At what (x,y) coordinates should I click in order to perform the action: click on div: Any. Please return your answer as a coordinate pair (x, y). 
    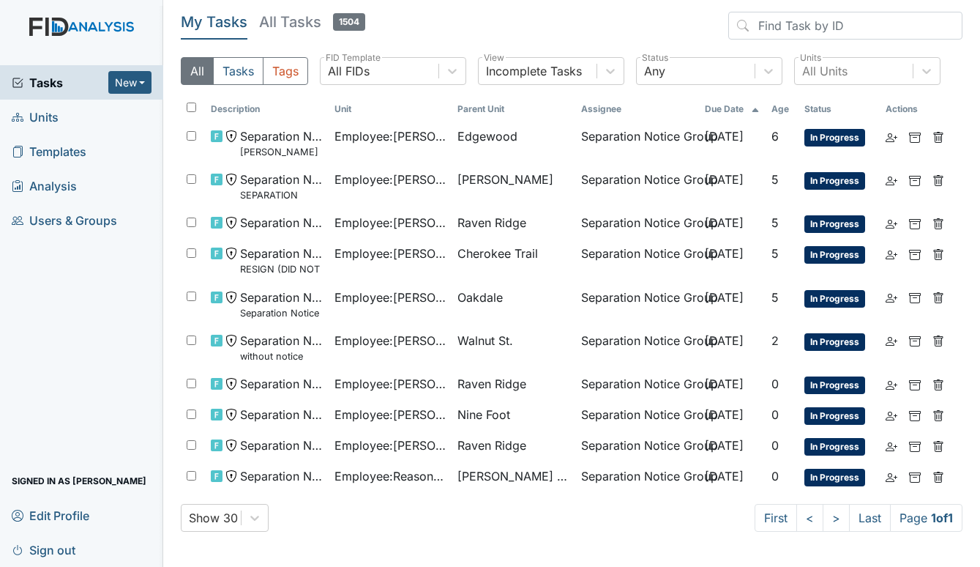
    Looking at the image, I should click on (655, 71).